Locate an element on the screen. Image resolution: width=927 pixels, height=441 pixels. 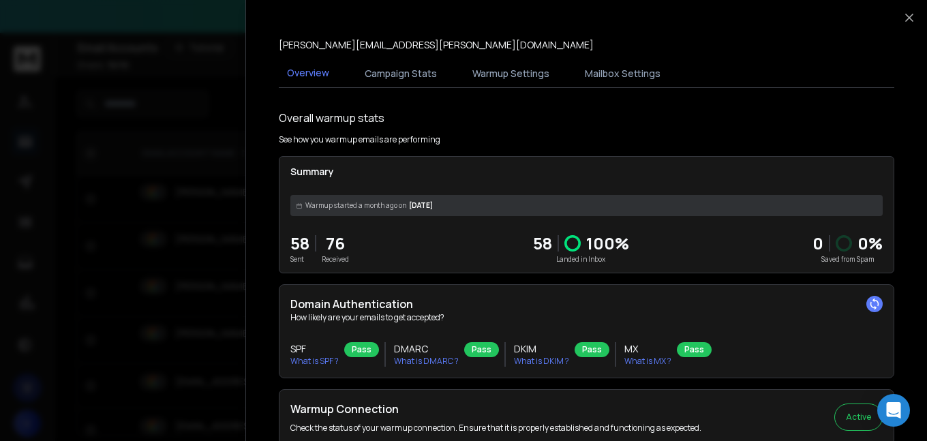
button: Mailbox Settings is located at coordinates (622, 74).